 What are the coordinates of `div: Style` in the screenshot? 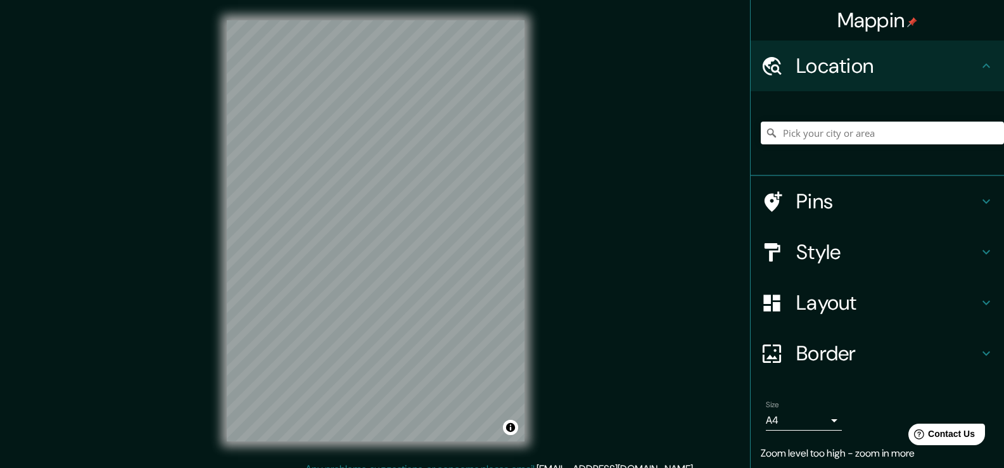 It's located at (878, 252).